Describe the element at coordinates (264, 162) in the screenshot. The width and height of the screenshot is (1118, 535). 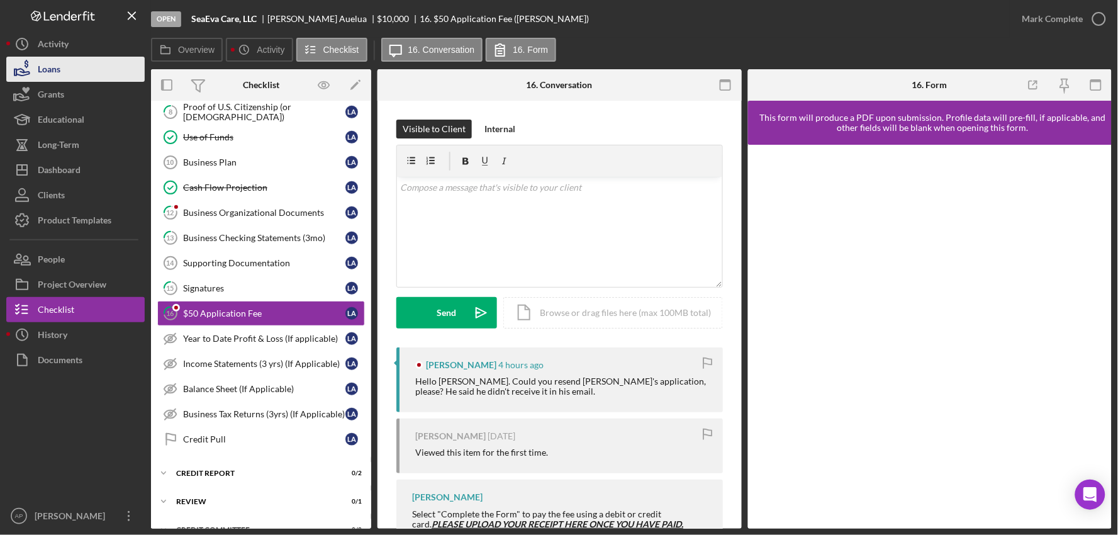
I see `div: Business Plan` at that location.